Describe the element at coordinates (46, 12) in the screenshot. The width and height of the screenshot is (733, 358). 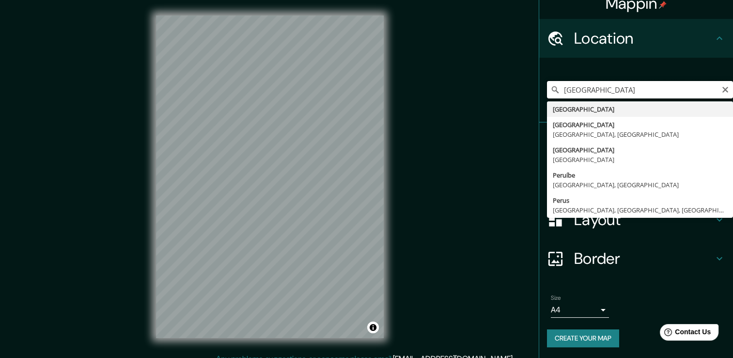
I see `span: Contact Us` at that location.